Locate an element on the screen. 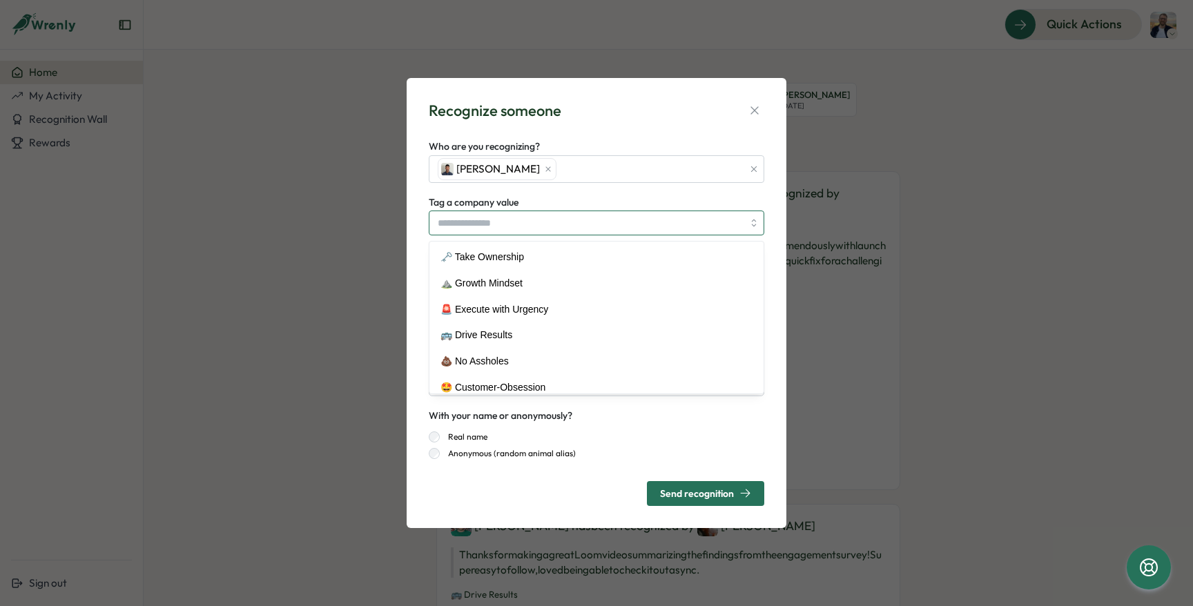 The height and width of the screenshot is (606, 1193). div: 🚨 Execute with Urgency is located at coordinates (596, 310).